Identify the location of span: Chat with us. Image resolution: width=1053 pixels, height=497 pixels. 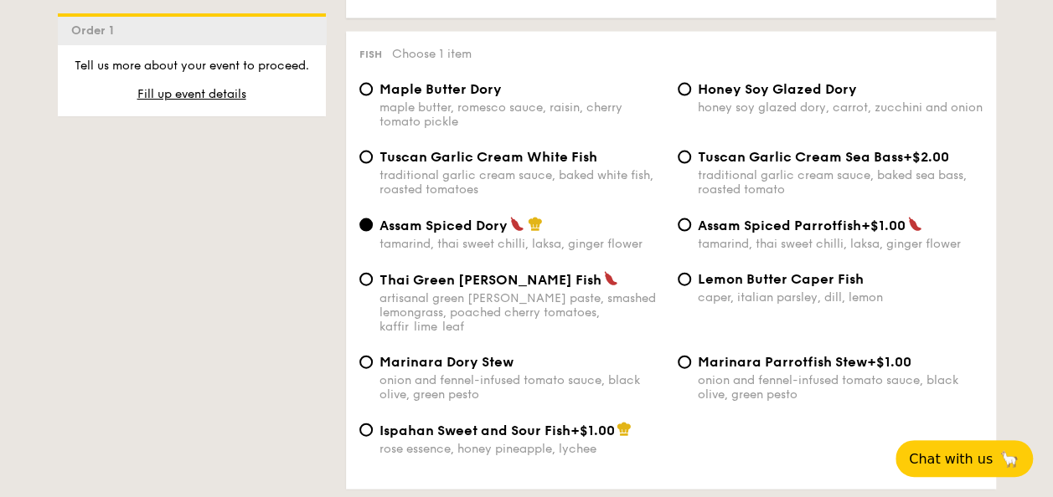
(951, 459).